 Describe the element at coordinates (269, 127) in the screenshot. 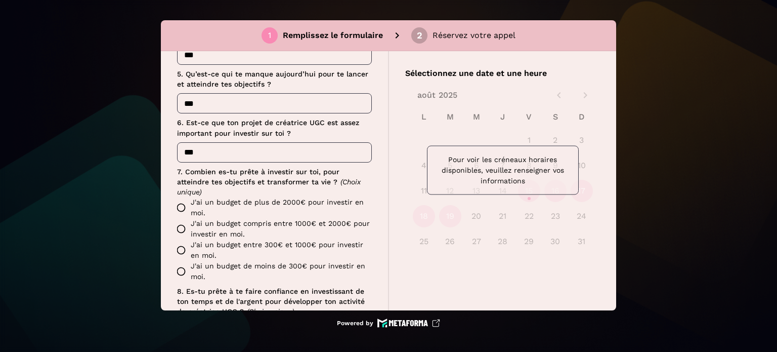

I see `span: 6. Est-ce que ton projet de créatrice UGC est assez important pour investir sur toi ?` at that location.